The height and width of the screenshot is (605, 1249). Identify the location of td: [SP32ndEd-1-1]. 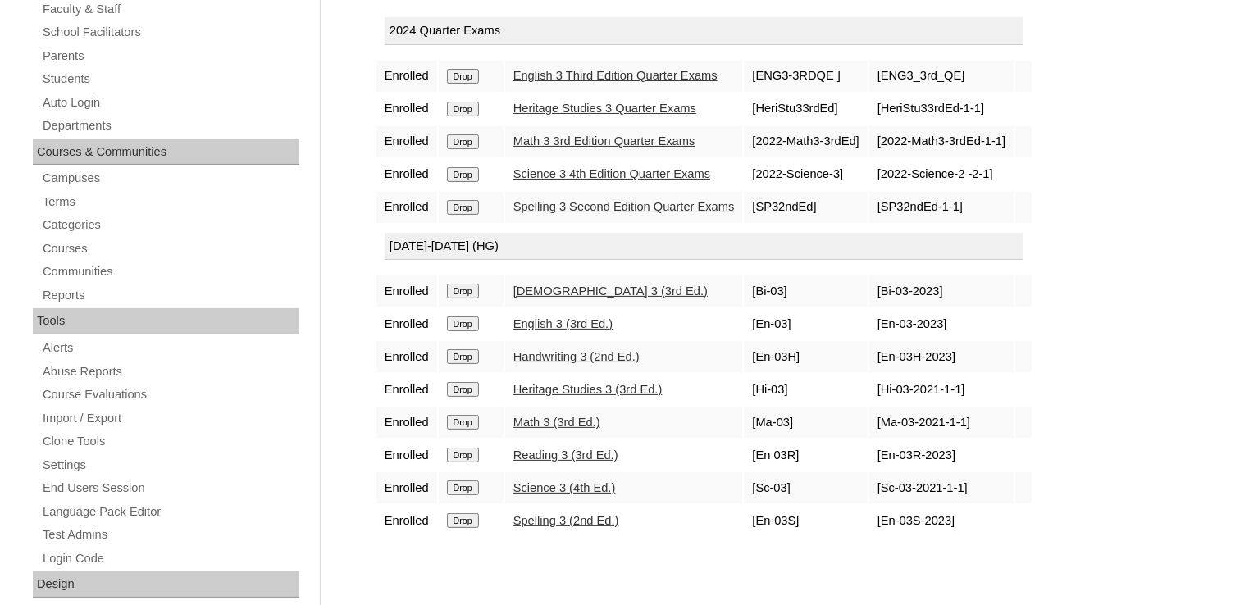
(941, 207).